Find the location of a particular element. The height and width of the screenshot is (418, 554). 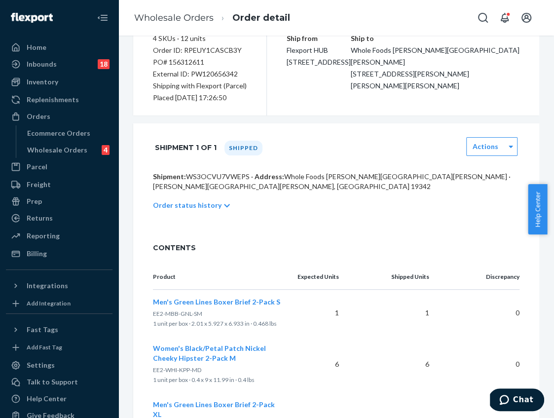

ol: breadcrumbs is located at coordinates (212, 18).